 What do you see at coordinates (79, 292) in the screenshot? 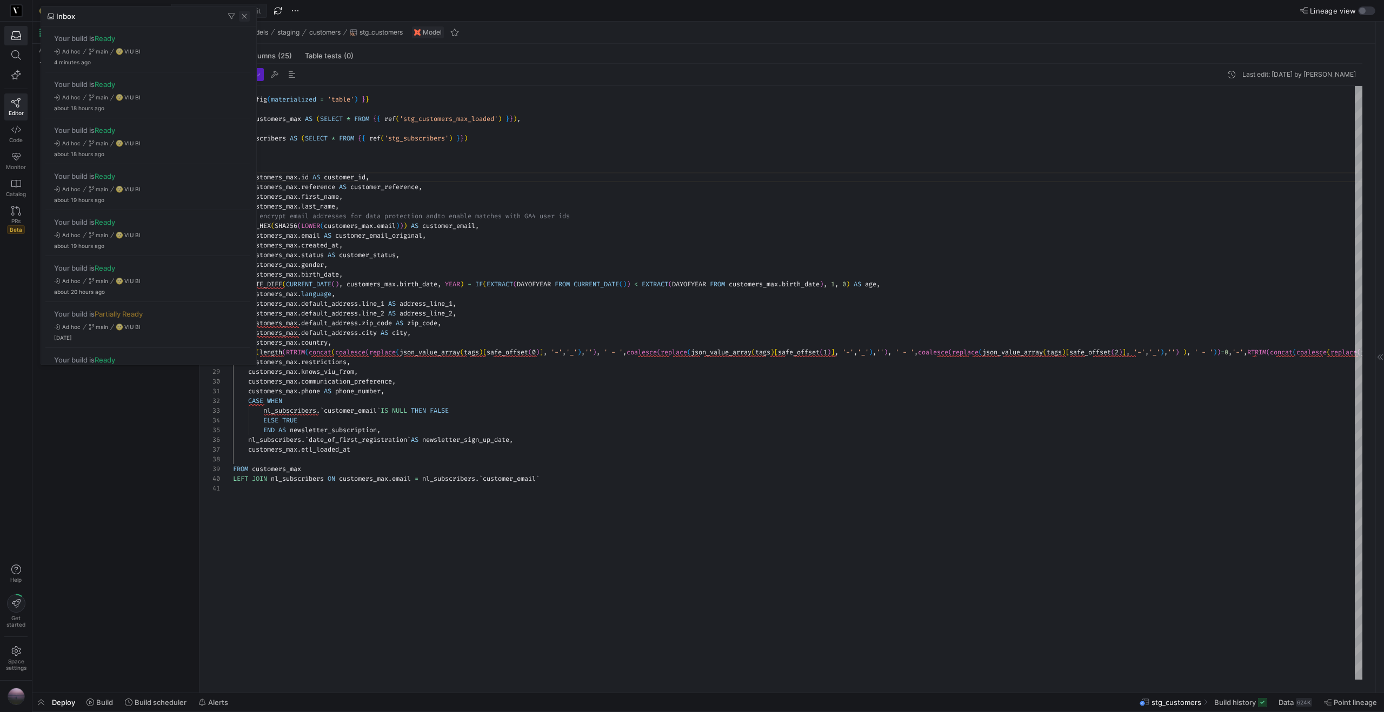
I see `span: about 20 hours ago` at bounding box center [79, 292].